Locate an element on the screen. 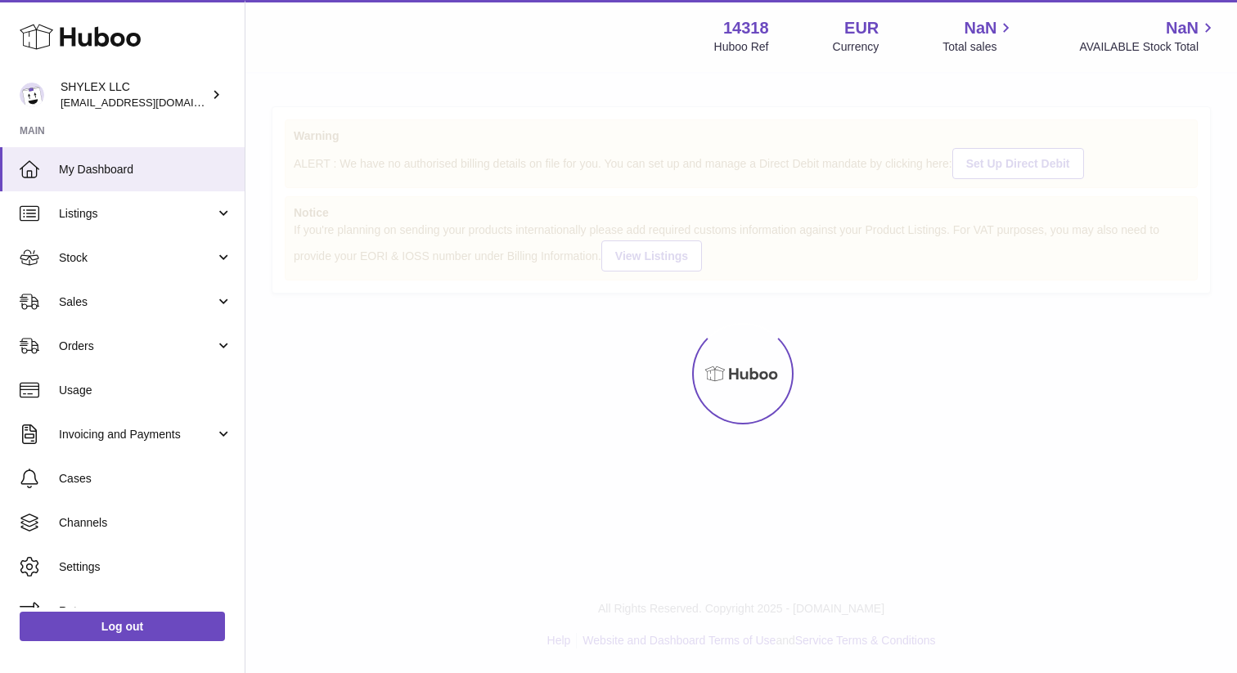 The image size is (1237, 673). span: AVAILABLE Stock Total is located at coordinates (1148, 47).